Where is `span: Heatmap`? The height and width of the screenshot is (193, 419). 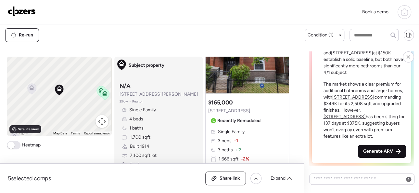
span: Heatmap is located at coordinates (31, 145).